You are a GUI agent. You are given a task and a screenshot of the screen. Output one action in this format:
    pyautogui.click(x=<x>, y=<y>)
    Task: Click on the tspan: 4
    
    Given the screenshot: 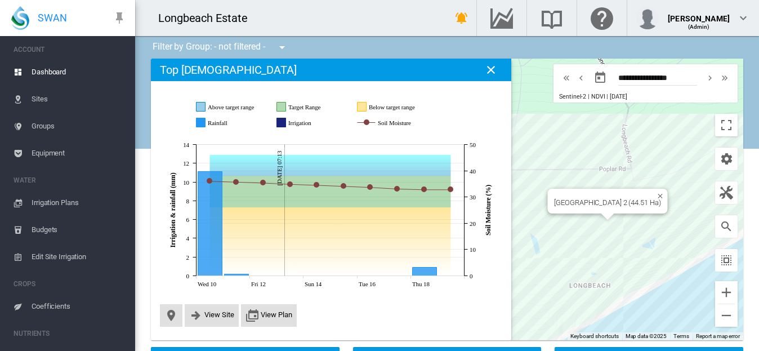 What is the action you would take?
    pyautogui.click(x=188, y=238)
    